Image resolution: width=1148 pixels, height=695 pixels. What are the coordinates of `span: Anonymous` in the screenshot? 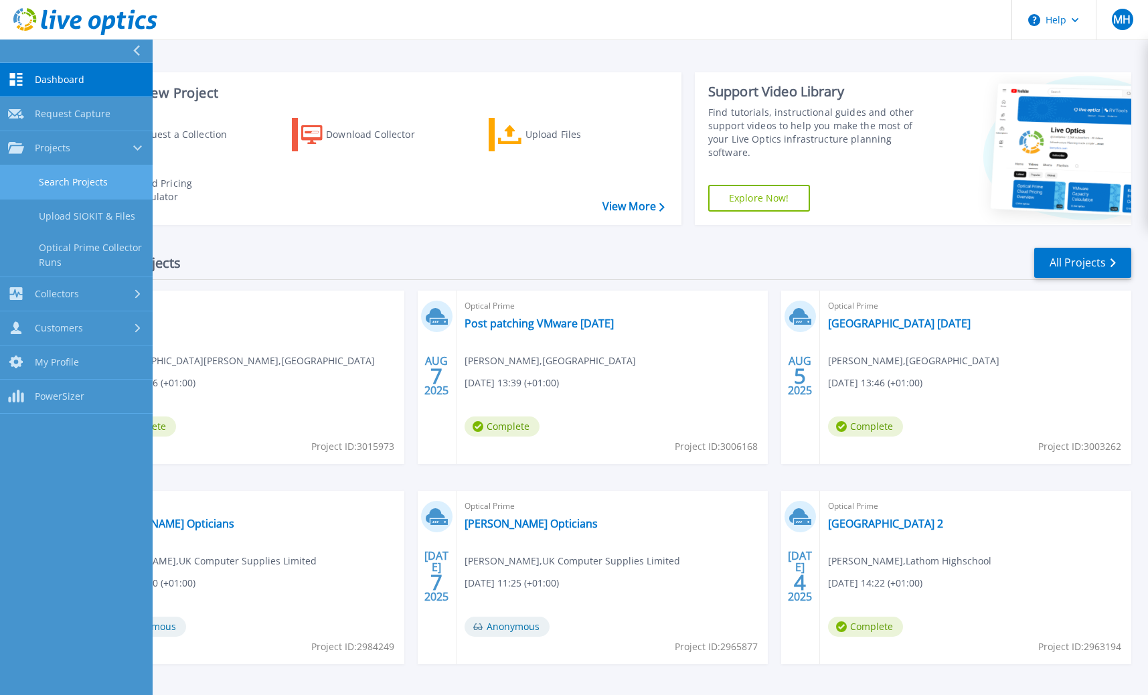 It's located at (507, 627).